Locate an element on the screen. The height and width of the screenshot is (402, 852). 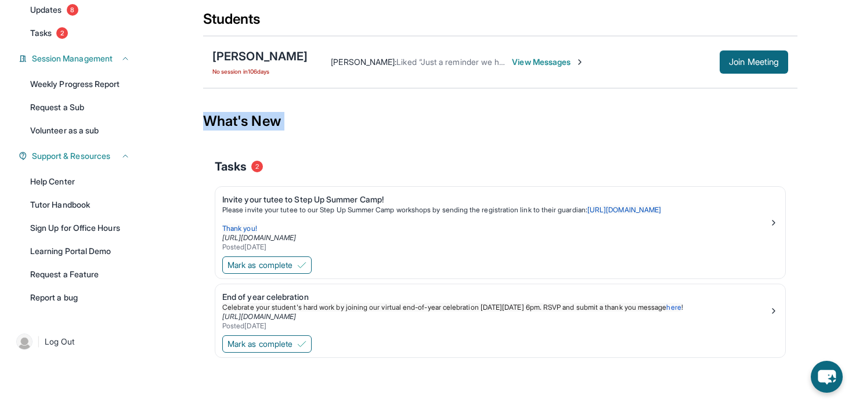
a: Help Center is located at coordinates (80, 182).